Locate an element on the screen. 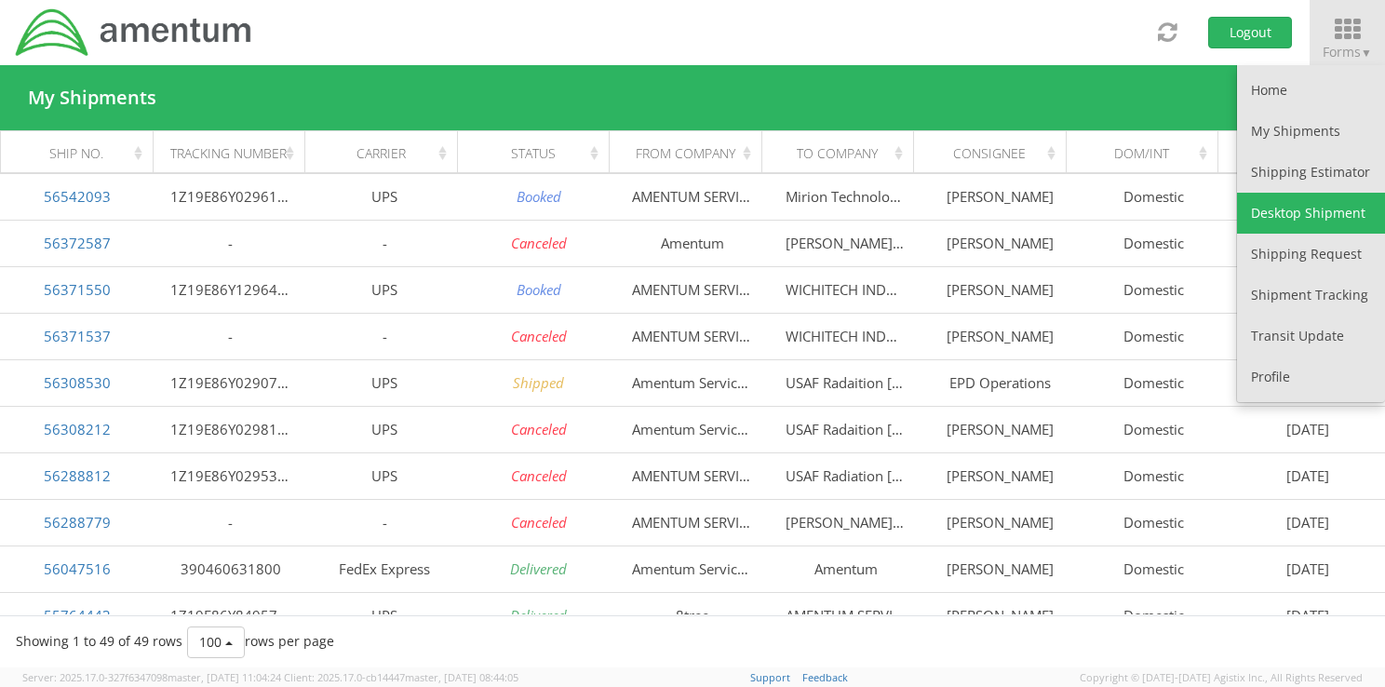 Image resolution: width=1385 pixels, height=687 pixels. a: My Shipments is located at coordinates (1311, 131).